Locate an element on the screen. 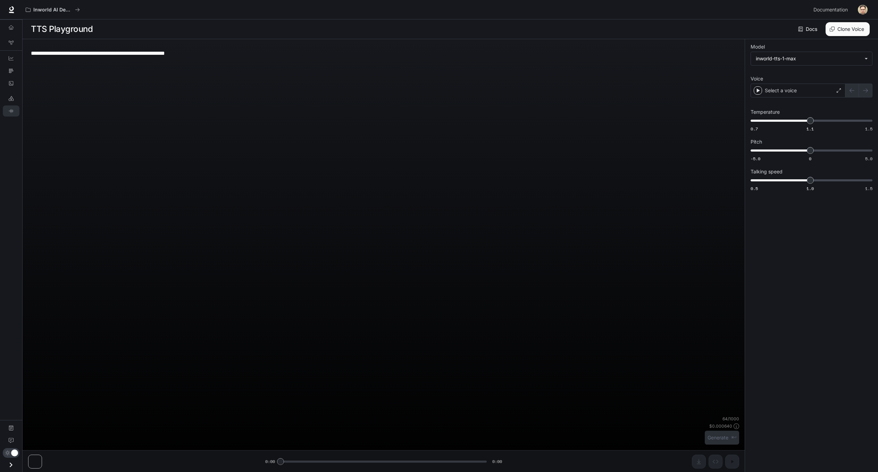 Image resolution: width=878 pixels, height=472 pixels. p: $ 0.000640 is located at coordinates (721, 426).